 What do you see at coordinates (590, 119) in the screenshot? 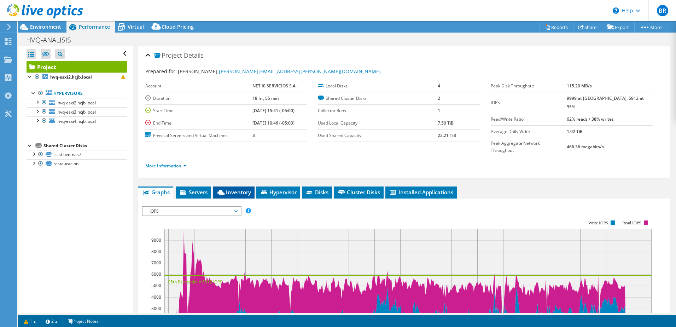
I see `b: 62% reads / 38% writes` at bounding box center [590, 119].